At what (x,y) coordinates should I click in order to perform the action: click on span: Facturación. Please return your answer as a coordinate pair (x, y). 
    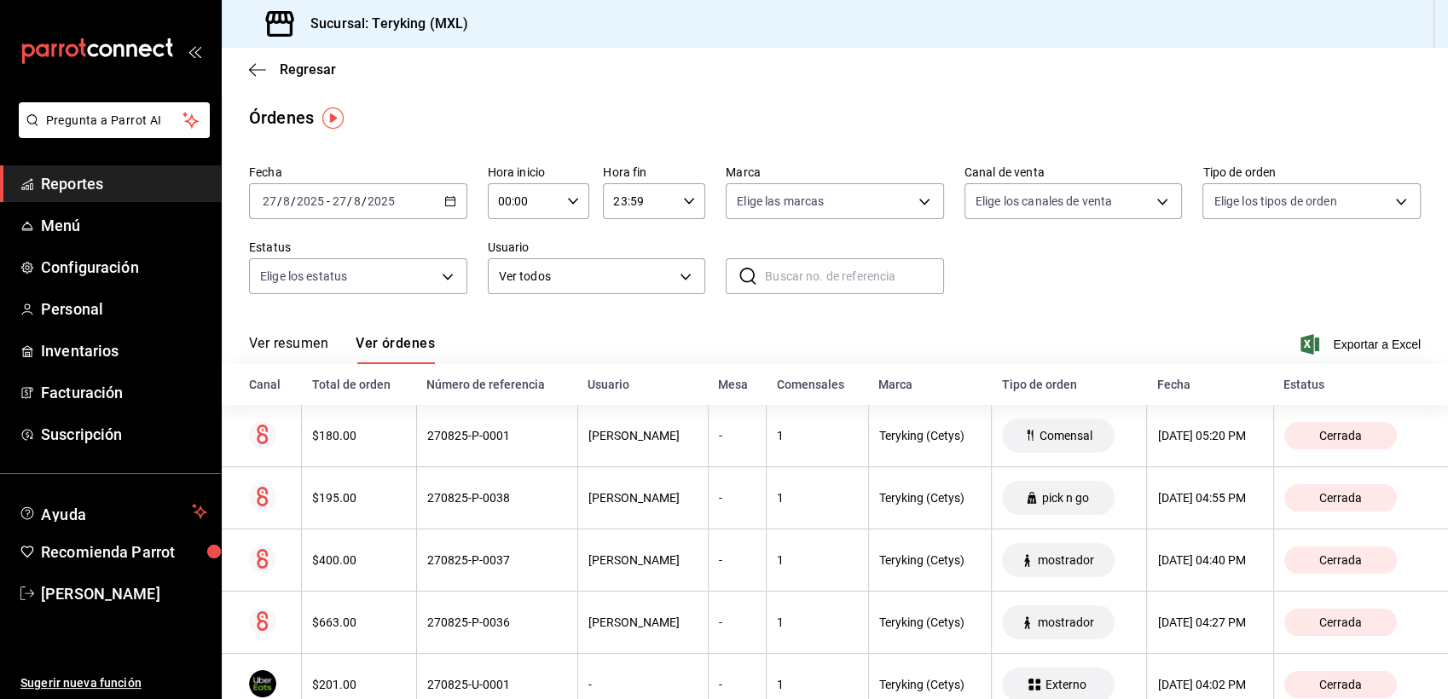
    Looking at the image, I should click on (124, 392).